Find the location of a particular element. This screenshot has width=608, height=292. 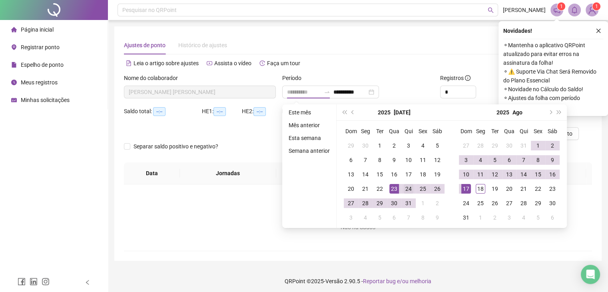

button: month panel is located at coordinates (402, 112).